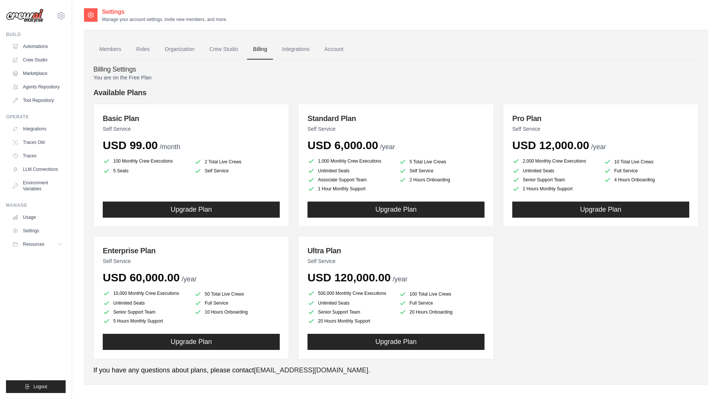 The height and width of the screenshot is (399, 720). I want to click on span: USD 120,000.00, so click(349, 277).